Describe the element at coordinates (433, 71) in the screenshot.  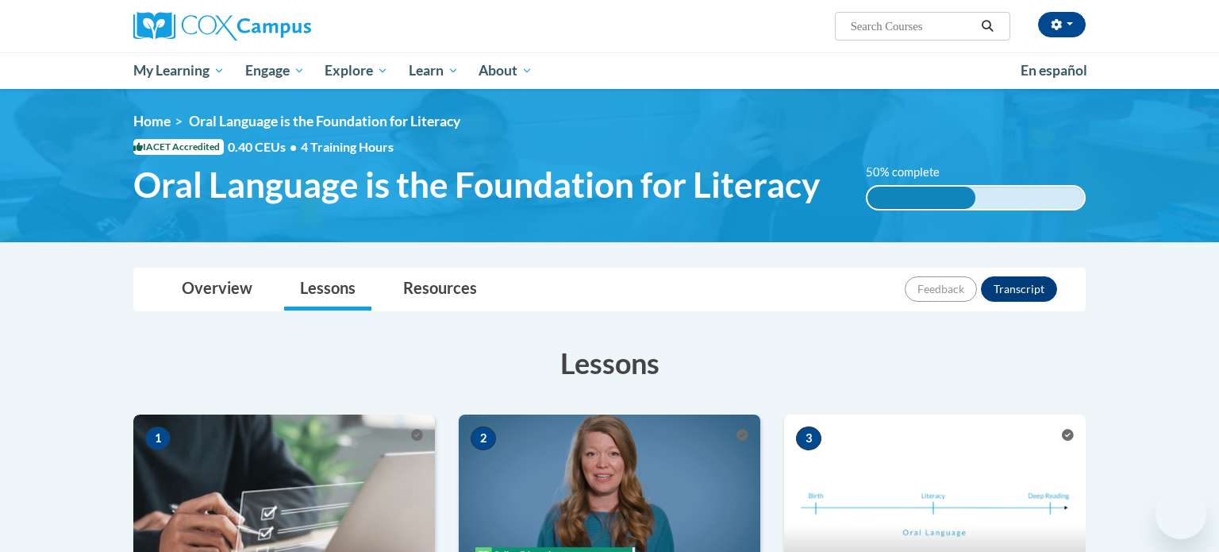
I see `span: Learn` at that location.